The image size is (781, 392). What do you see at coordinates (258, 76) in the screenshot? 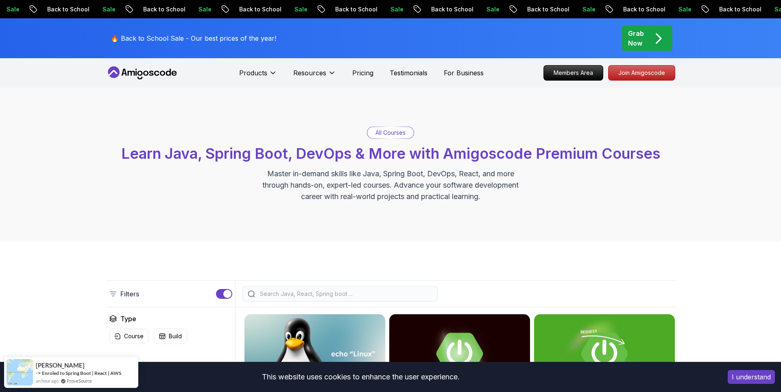
I see `button: Products` at bounding box center [258, 76].